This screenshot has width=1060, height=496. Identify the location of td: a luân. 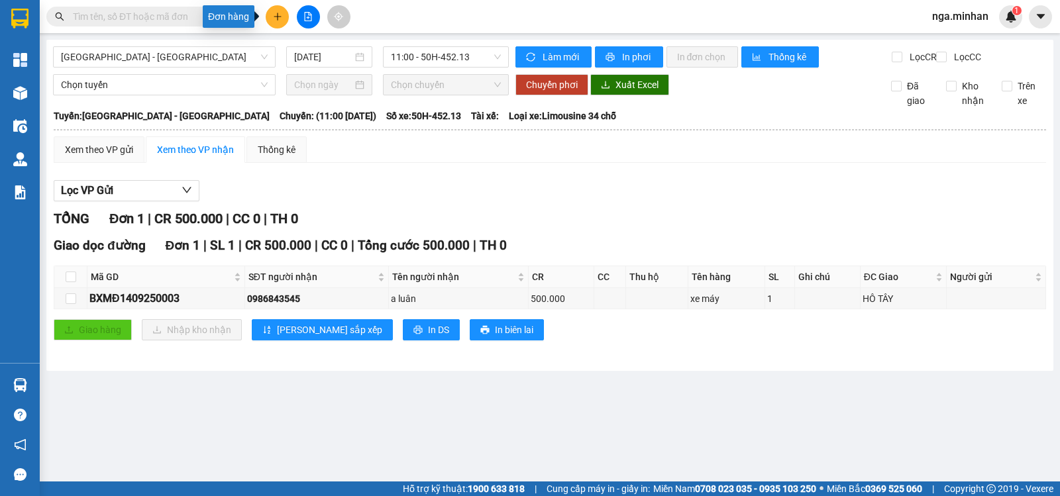
(459, 299).